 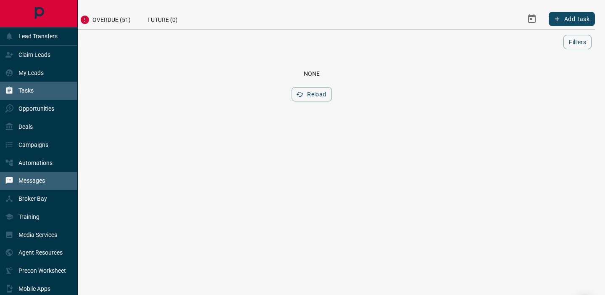 What do you see at coordinates (312, 74) in the screenshot?
I see `div: None` at bounding box center [312, 74].